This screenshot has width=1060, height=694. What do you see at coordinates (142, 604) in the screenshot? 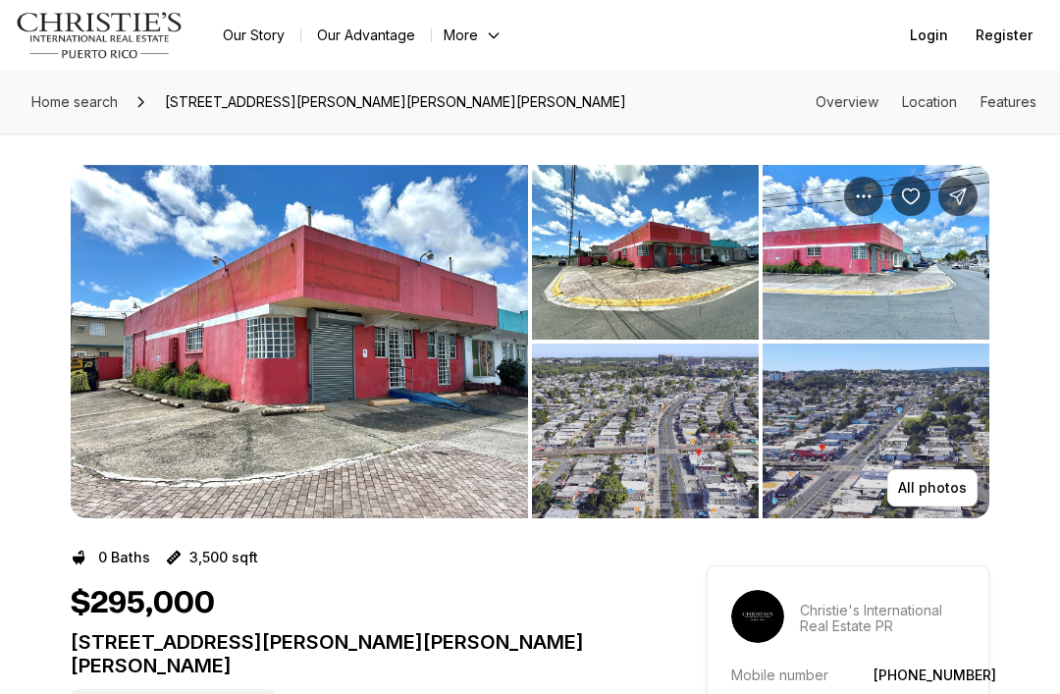
I see `h1: $295,000` at bounding box center [142, 604].